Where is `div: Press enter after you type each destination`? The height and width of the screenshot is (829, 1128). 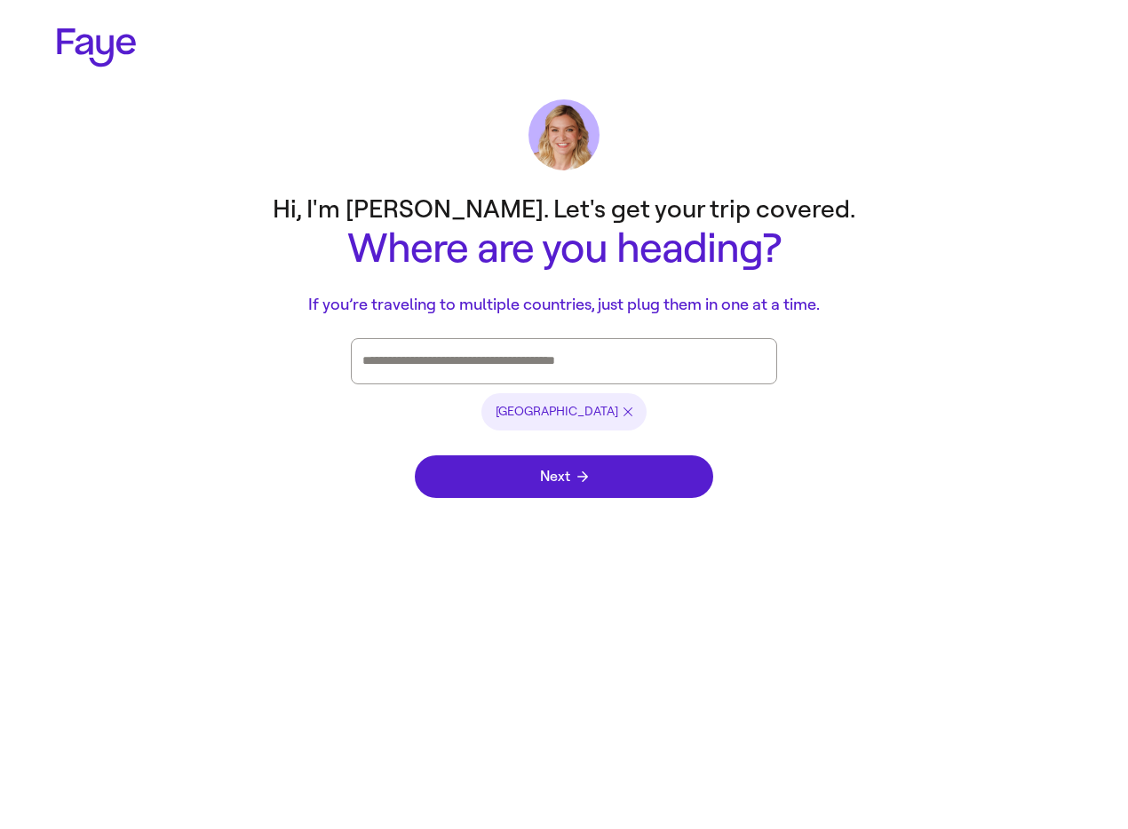 div: Press enter after you type each destination is located at coordinates (564, 361).